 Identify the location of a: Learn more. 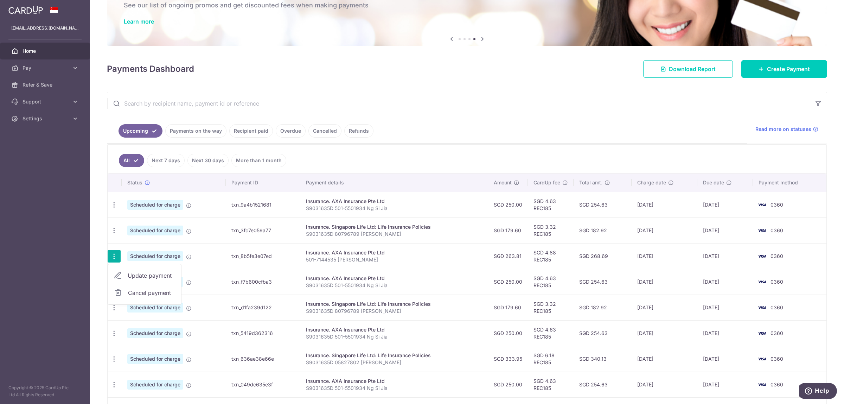
(139, 21).